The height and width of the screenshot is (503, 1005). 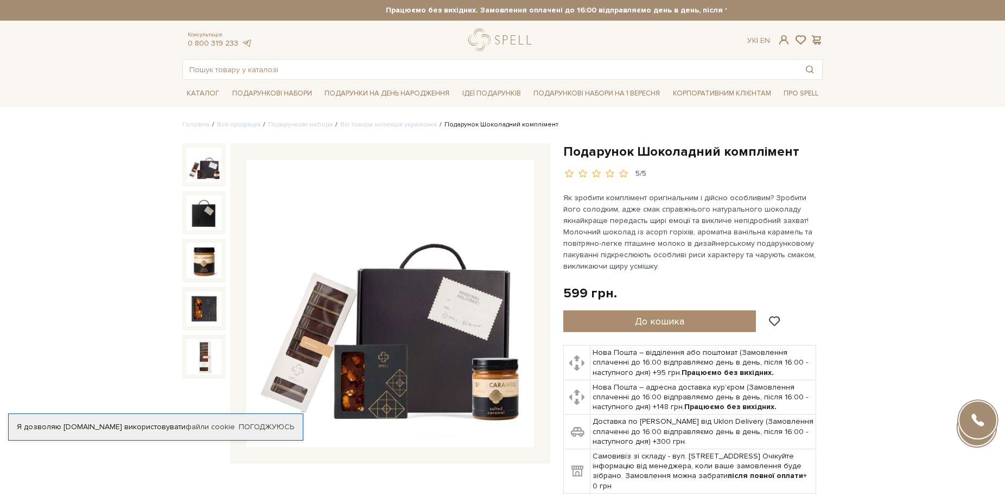 What do you see at coordinates (389, 124) in the screenshot?
I see `a: Всі товари колекція українська` at bounding box center [389, 124].